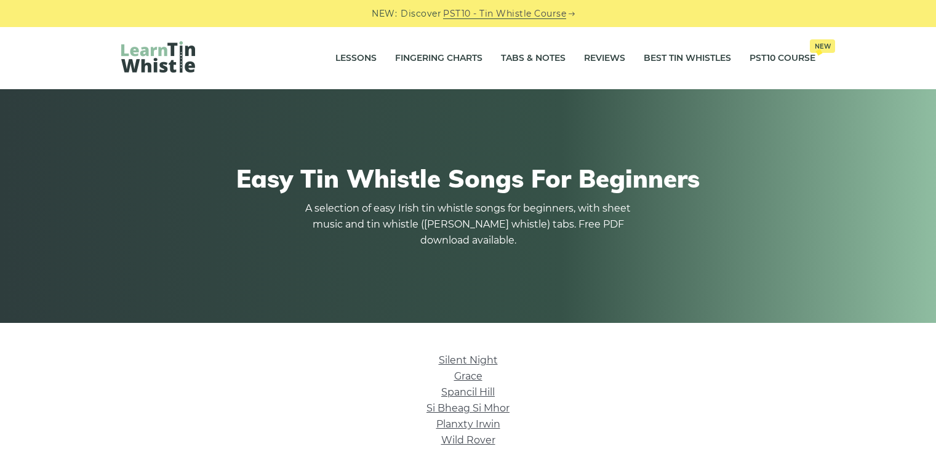 Image resolution: width=936 pixels, height=449 pixels. I want to click on a: Lessons, so click(356, 58).